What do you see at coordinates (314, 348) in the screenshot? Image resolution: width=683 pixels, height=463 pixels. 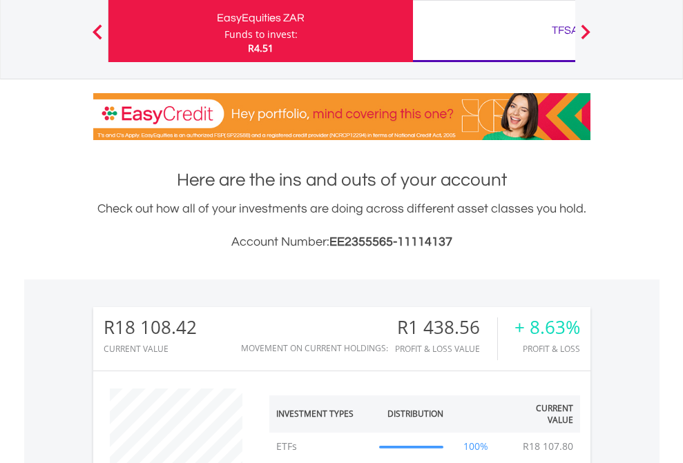 I see `div: Movement on Current Holdings:` at bounding box center [314, 348].